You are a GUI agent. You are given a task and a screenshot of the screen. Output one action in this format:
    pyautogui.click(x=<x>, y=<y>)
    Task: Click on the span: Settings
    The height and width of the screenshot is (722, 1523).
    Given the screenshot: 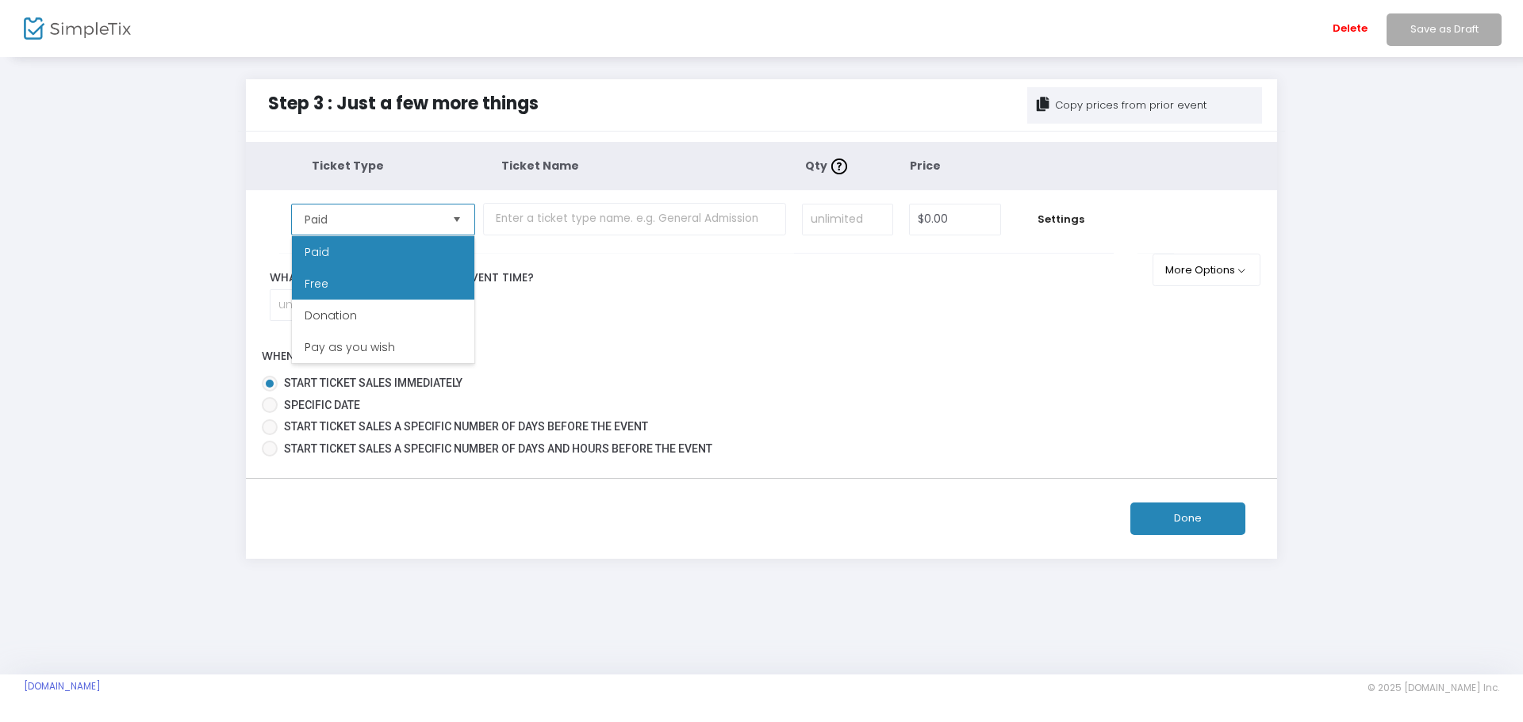 What is the action you would take?
    pyautogui.click(x=1061, y=220)
    